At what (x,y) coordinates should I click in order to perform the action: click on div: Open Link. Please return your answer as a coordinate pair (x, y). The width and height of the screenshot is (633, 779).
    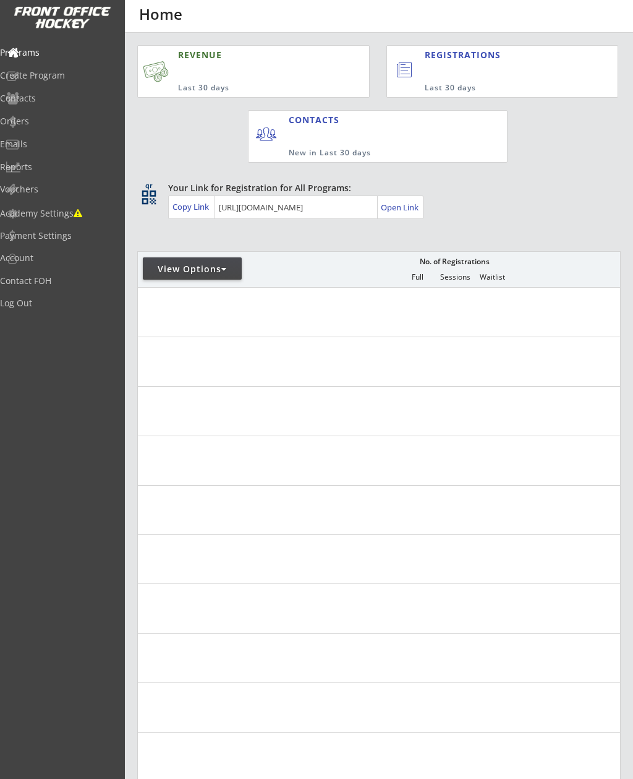
    Looking at the image, I should click on (400, 207).